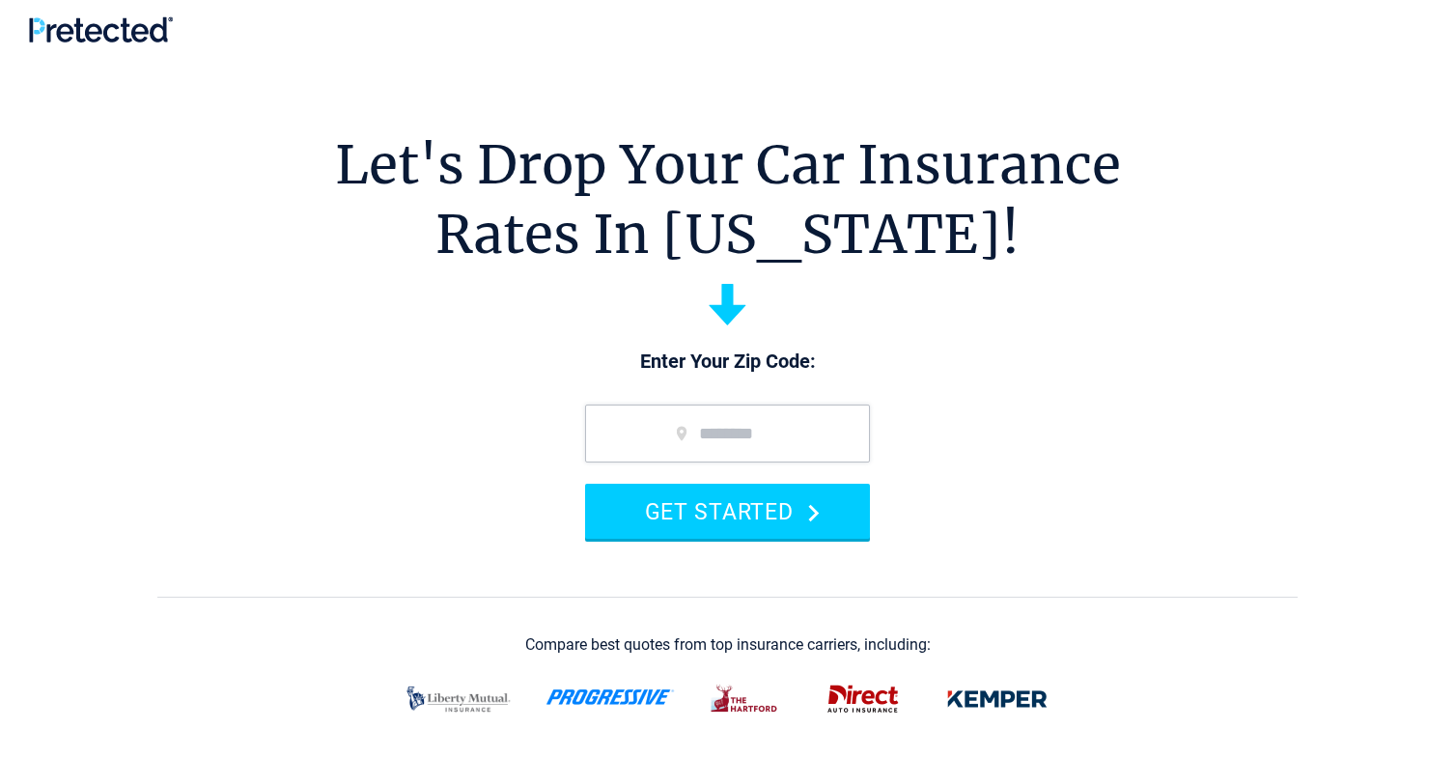 The image size is (1455, 757). Describe the element at coordinates (727, 362) in the screenshot. I see `p: Enter Your Zip Code:` at that location.